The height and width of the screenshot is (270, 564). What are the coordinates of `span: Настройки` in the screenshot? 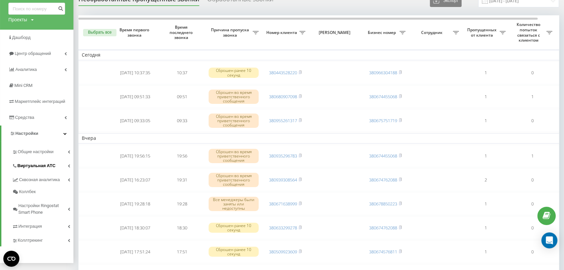 It's located at (27, 133).